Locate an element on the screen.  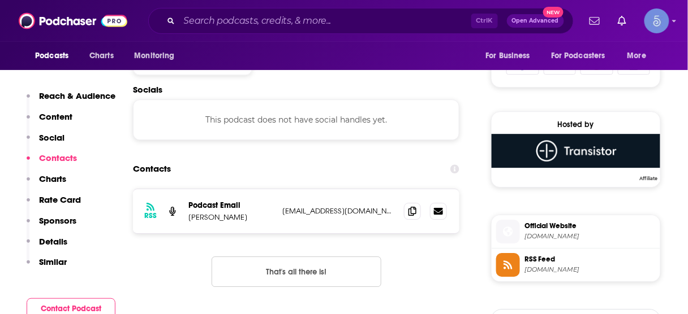
button: Charts is located at coordinates (46, 184).